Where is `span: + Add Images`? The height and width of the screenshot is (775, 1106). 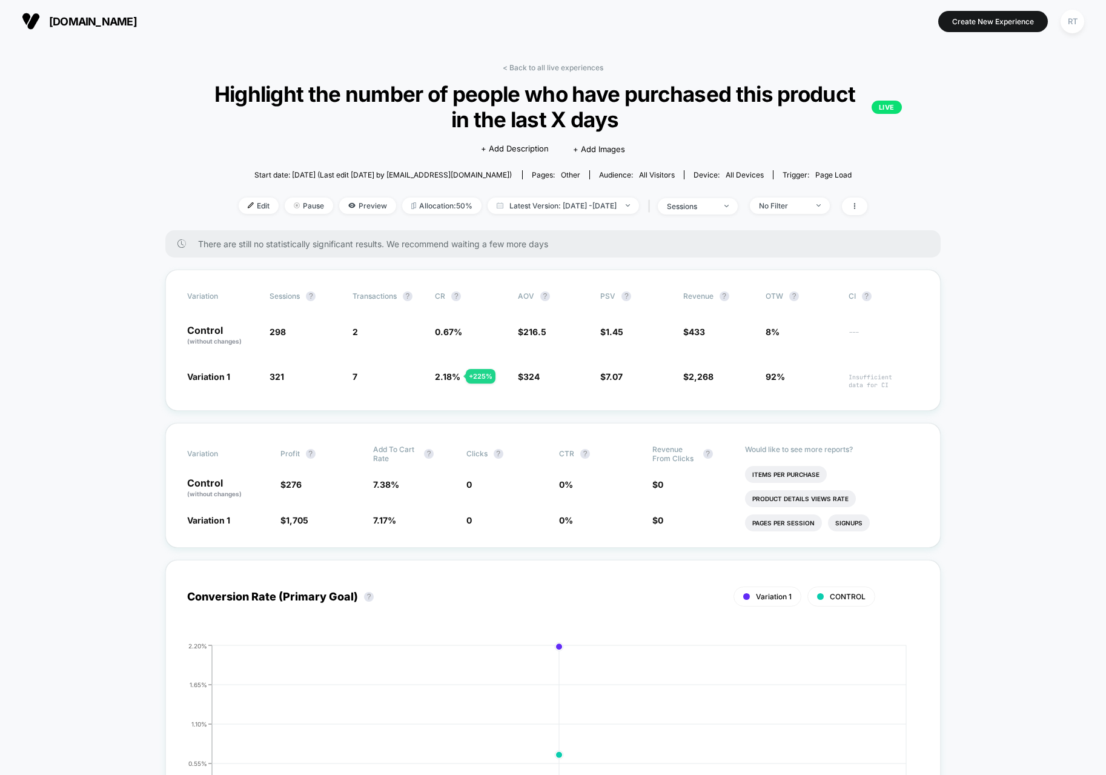
span: + Add Images is located at coordinates (599, 149).